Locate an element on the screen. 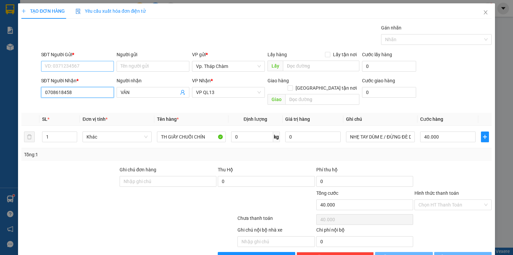 The width and height of the screenshot is (513, 255). span: VP QL13 is located at coordinates (229, 92).